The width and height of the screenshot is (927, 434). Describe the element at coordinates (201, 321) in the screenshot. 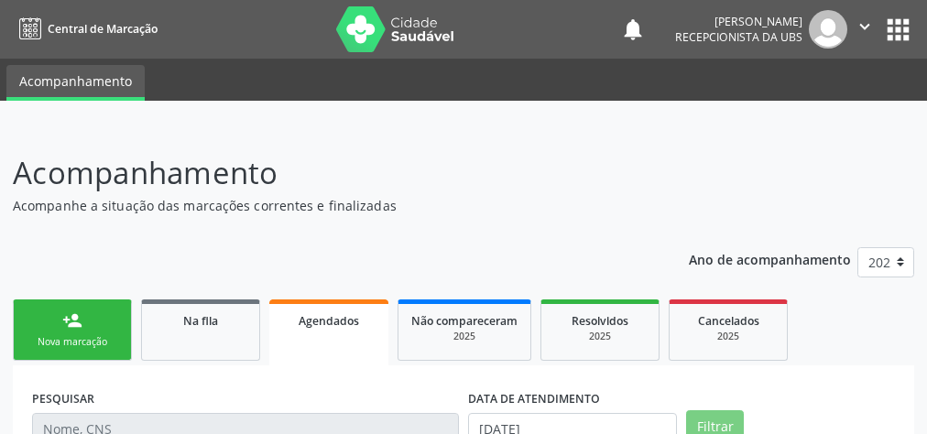

I see `span: Na fila` at that location.